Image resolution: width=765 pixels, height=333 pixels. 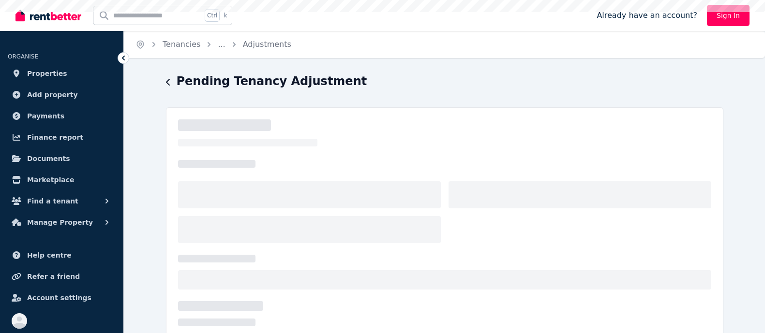 What do you see at coordinates (52, 95) in the screenshot?
I see `span: Add property` at bounding box center [52, 95].